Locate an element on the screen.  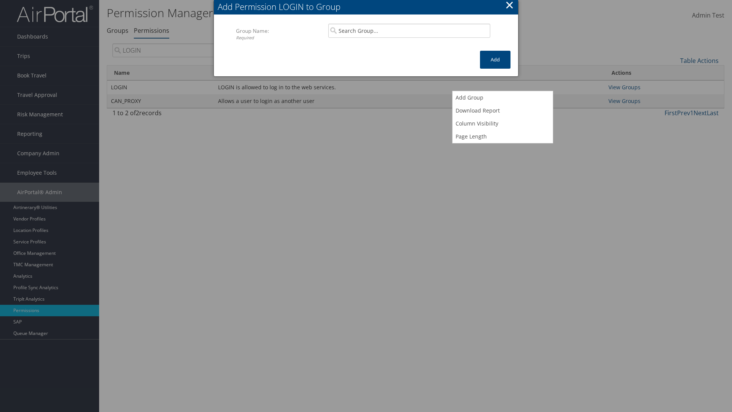
a: Add Group is located at coordinates (502, 98).